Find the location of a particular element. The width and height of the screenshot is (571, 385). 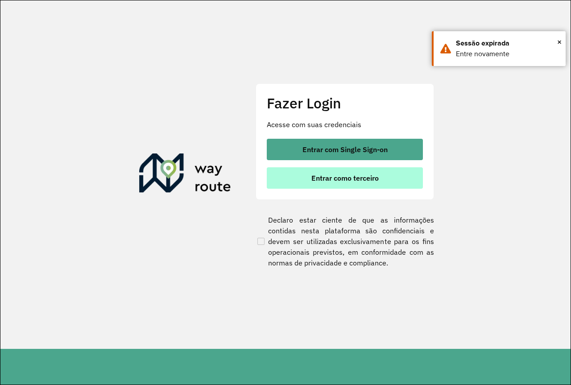

div: Entre novamente is located at coordinates (507, 54).